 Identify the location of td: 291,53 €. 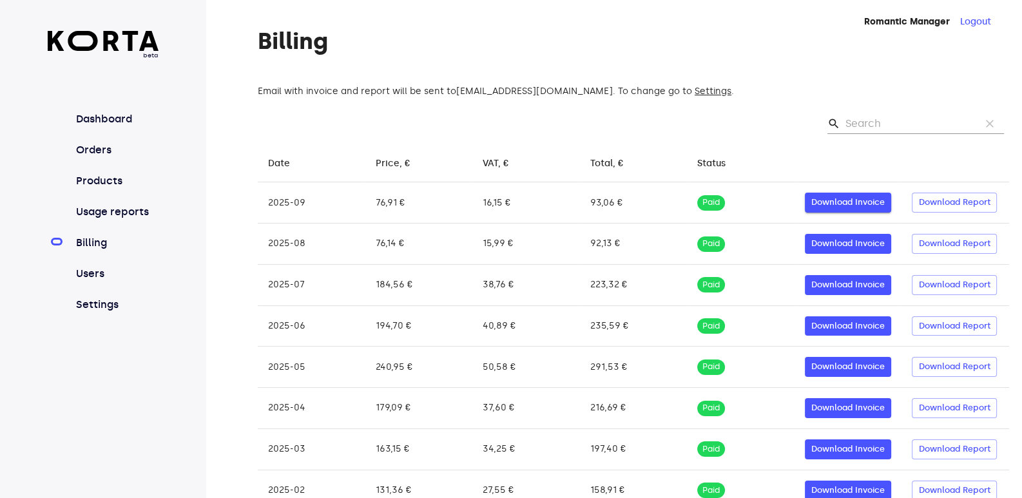
(634, 367).